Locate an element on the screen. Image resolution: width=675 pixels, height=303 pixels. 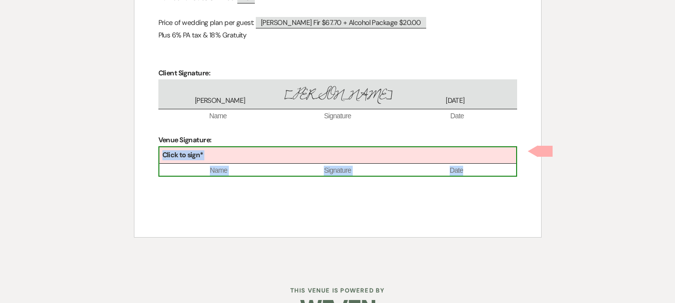
b: Click to sign* is located at coordinates (183, 155).